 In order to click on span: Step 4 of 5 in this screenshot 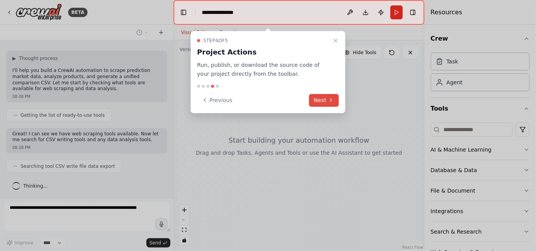, I will do `click(216, 41)`.